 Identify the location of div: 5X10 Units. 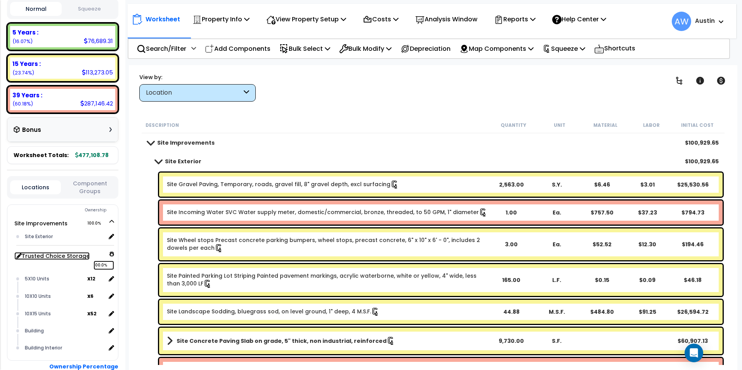
(55, 279).